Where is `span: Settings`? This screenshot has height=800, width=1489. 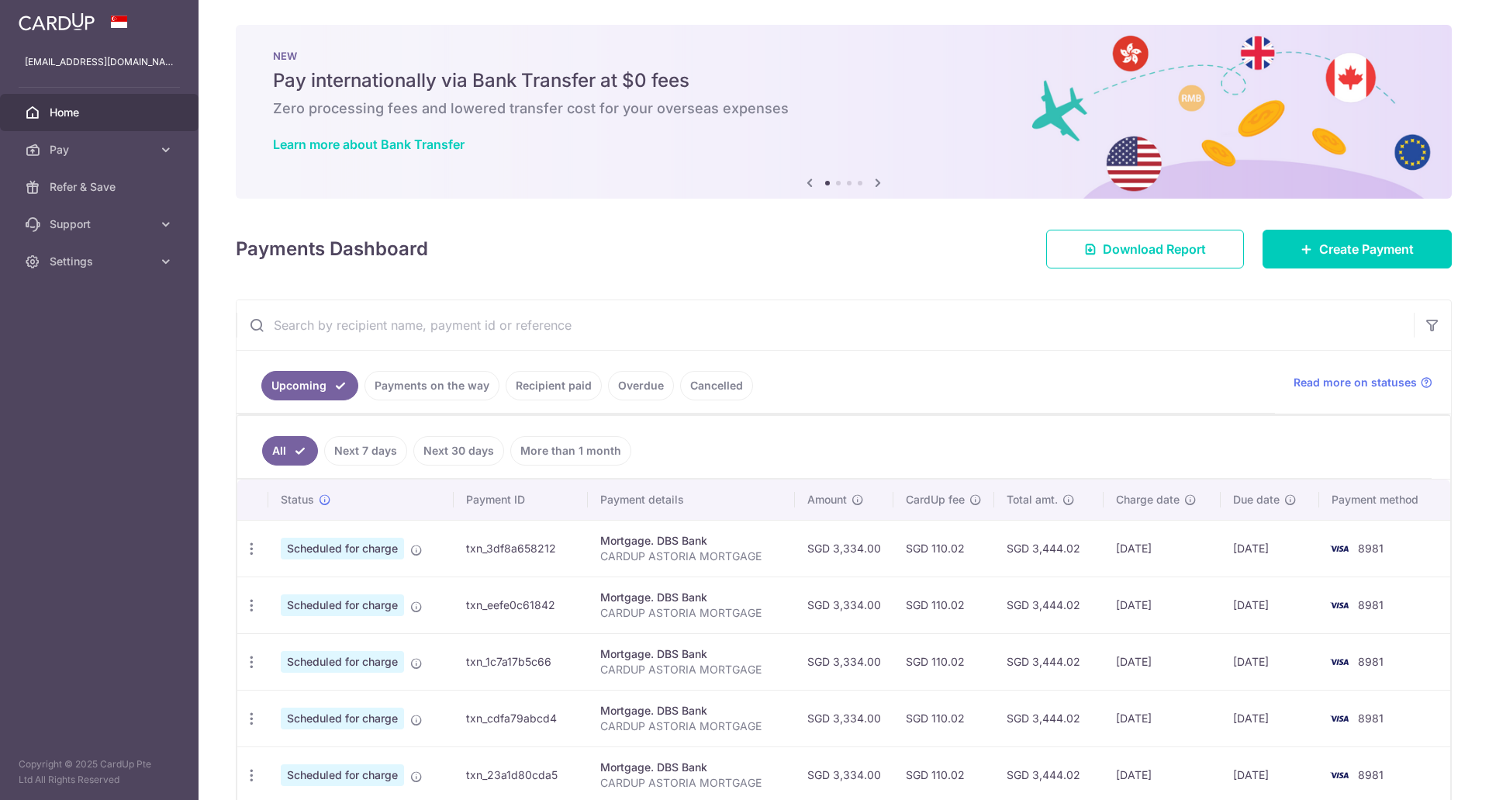
span: Settings is located at coordinates (101, 261).